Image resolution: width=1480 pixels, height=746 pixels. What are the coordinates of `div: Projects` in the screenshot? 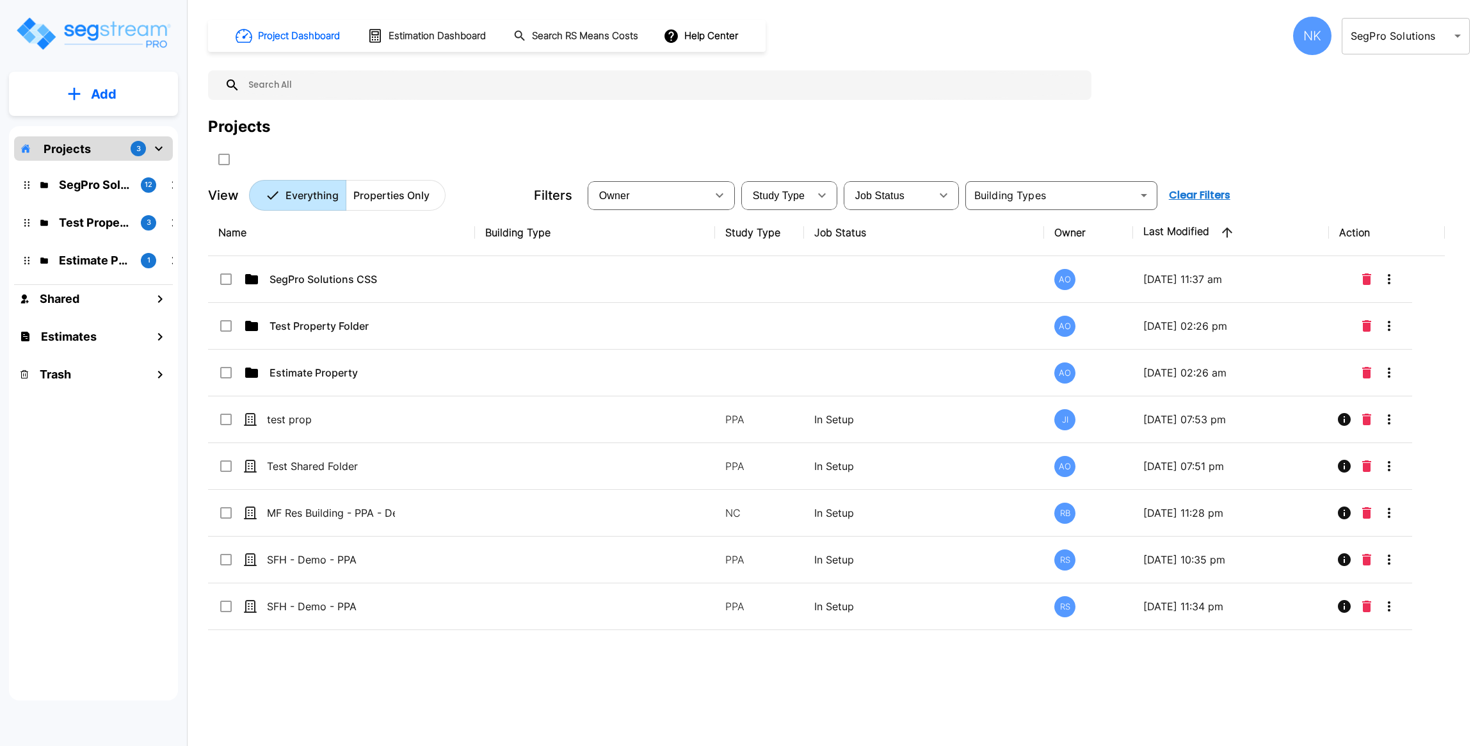 It's located at (239, 127).